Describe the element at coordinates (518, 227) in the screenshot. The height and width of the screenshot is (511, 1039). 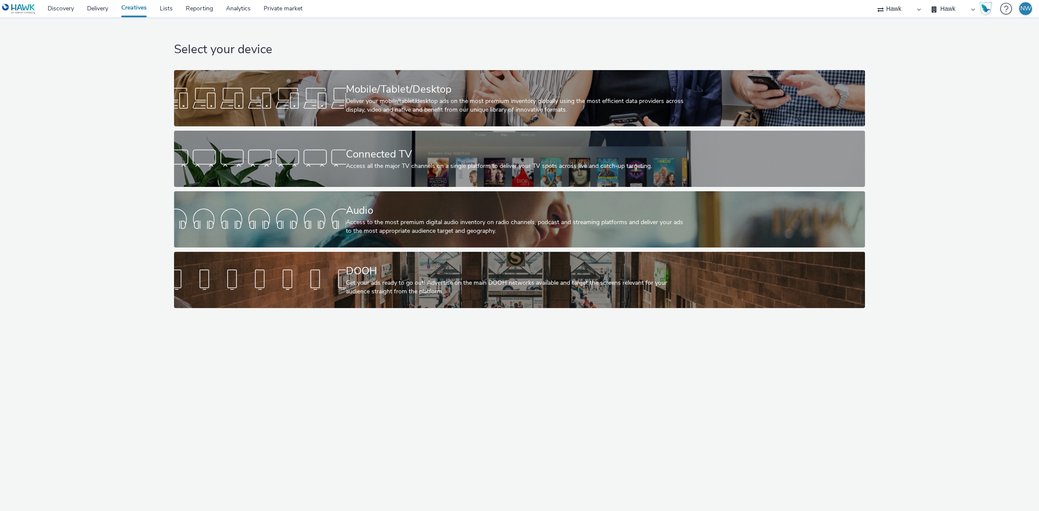
I see `div: Access to the most premium digital audio inventory on radio channels, podcast and streaming platf...` at that location.